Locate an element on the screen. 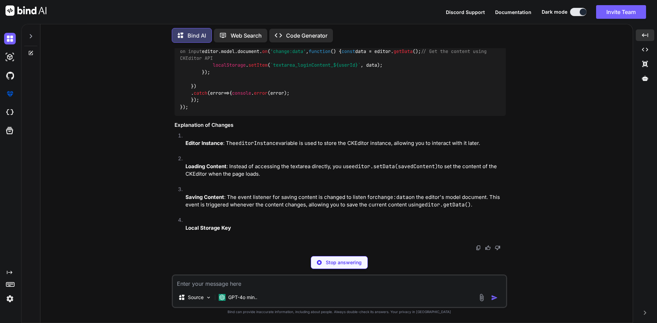 The image size is (657, 323). img: githubDark is located at coordinates (10, 76).